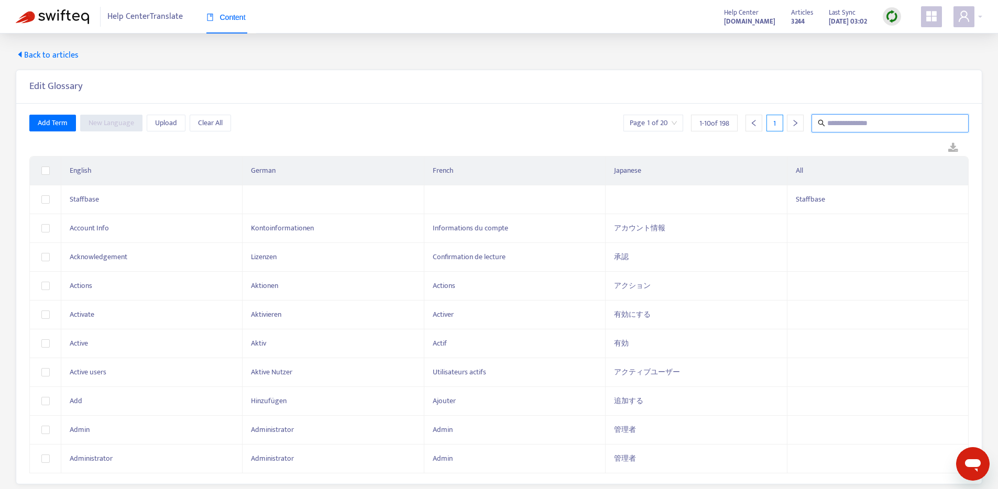 Image resolution: width=998 pixels, height=489 pixels. What do you see at coordinates (269, 401) in the screenshot?
I see `span: Hinzufügen` at bounding box center [269, 401].